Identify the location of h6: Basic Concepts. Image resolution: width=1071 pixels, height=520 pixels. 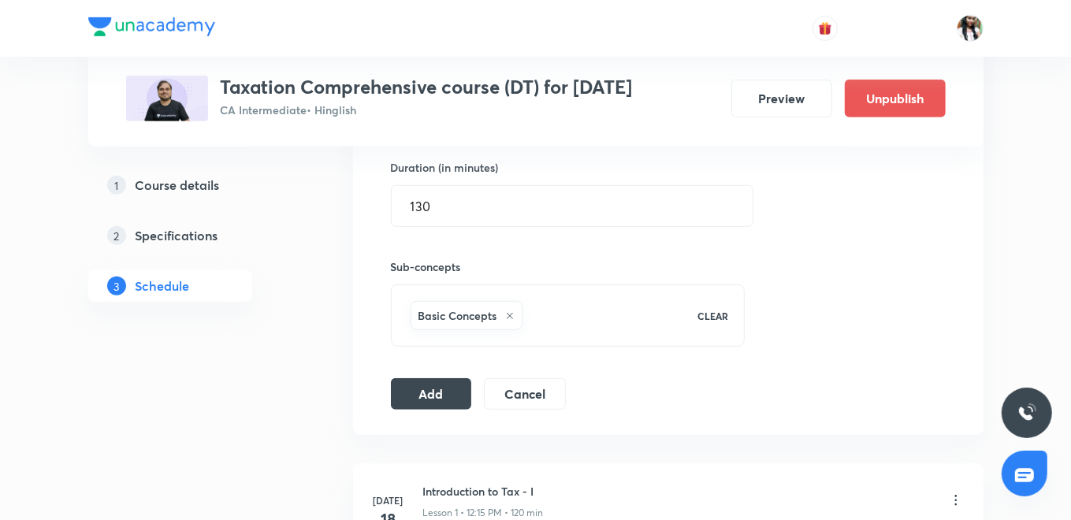
(458, 315).